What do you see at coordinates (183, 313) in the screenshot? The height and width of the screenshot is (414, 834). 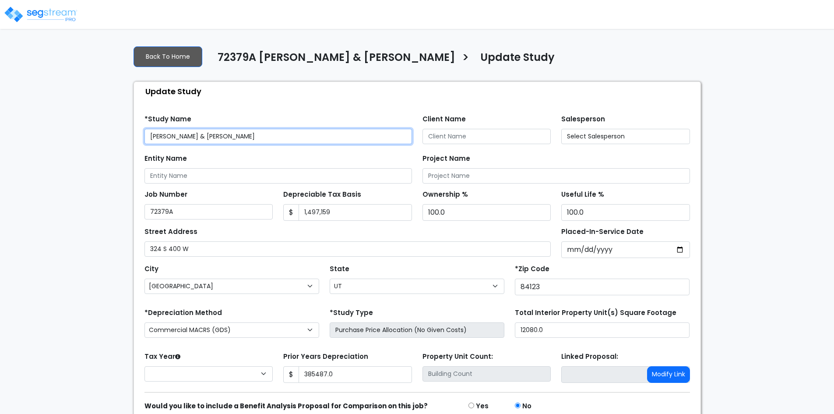 I see `label: *Depreciation Method` at bounding box center [183, 313].